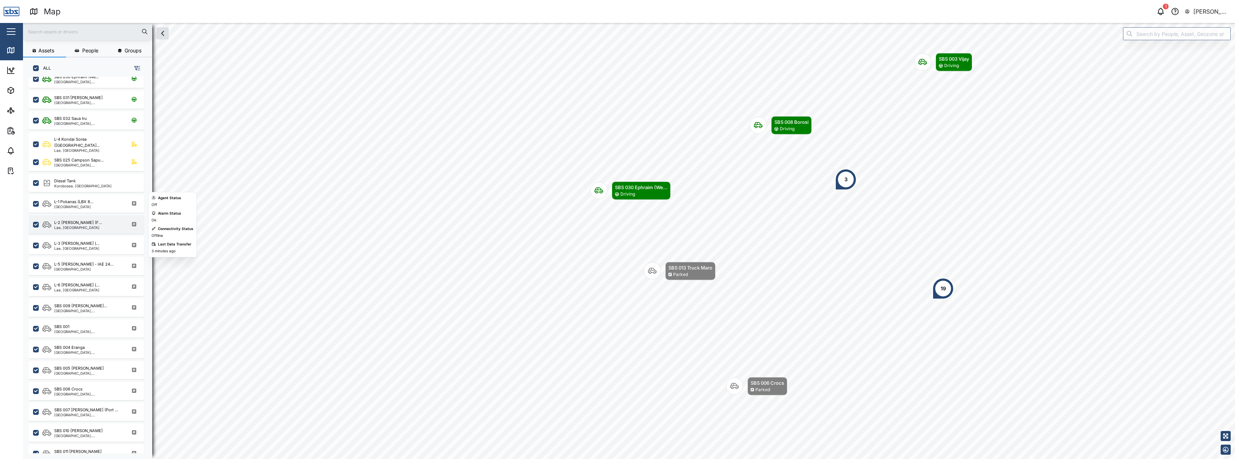 This screenshot has width=1235, height=459. What do you see at coordinates (170, 198) in the screenshot?
I see `div: Agent Status` at bounding box center [170, 198].